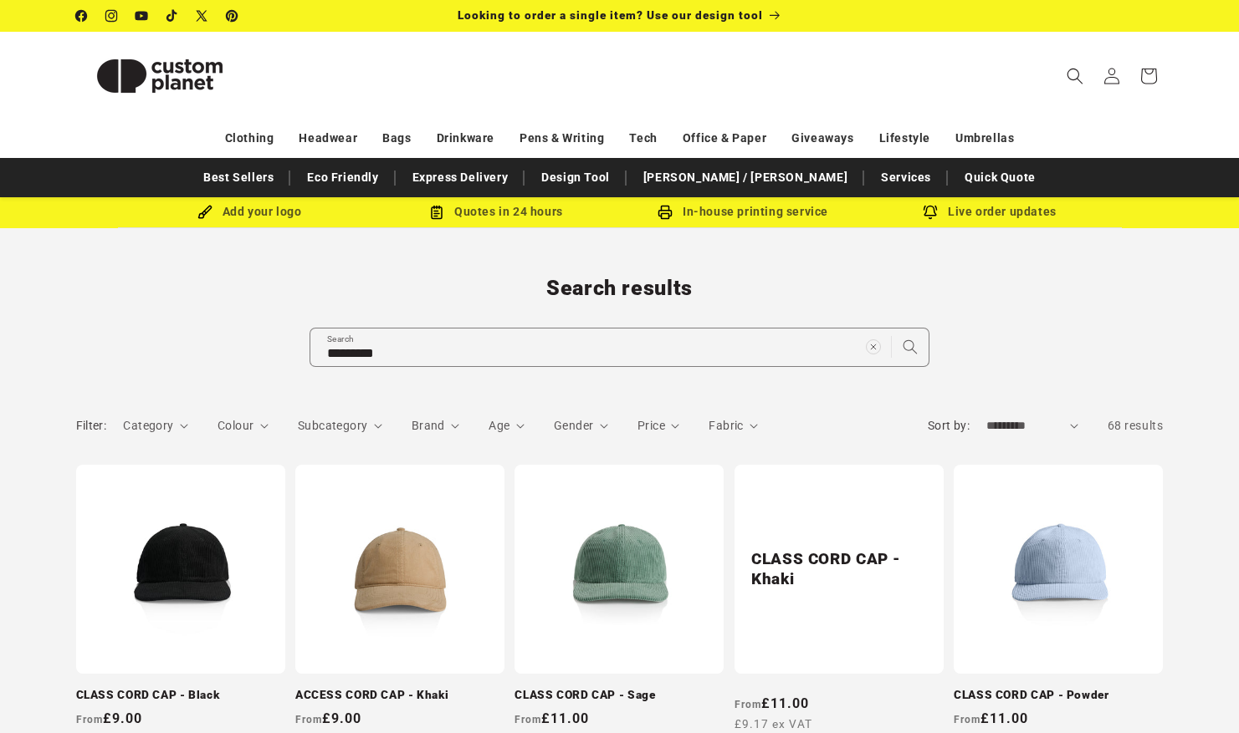 The height and width of the screenshot is (733, 1239). Describe the element at coordinates (930, 212) in the screenshot. I see `img: Order updates` at that location.